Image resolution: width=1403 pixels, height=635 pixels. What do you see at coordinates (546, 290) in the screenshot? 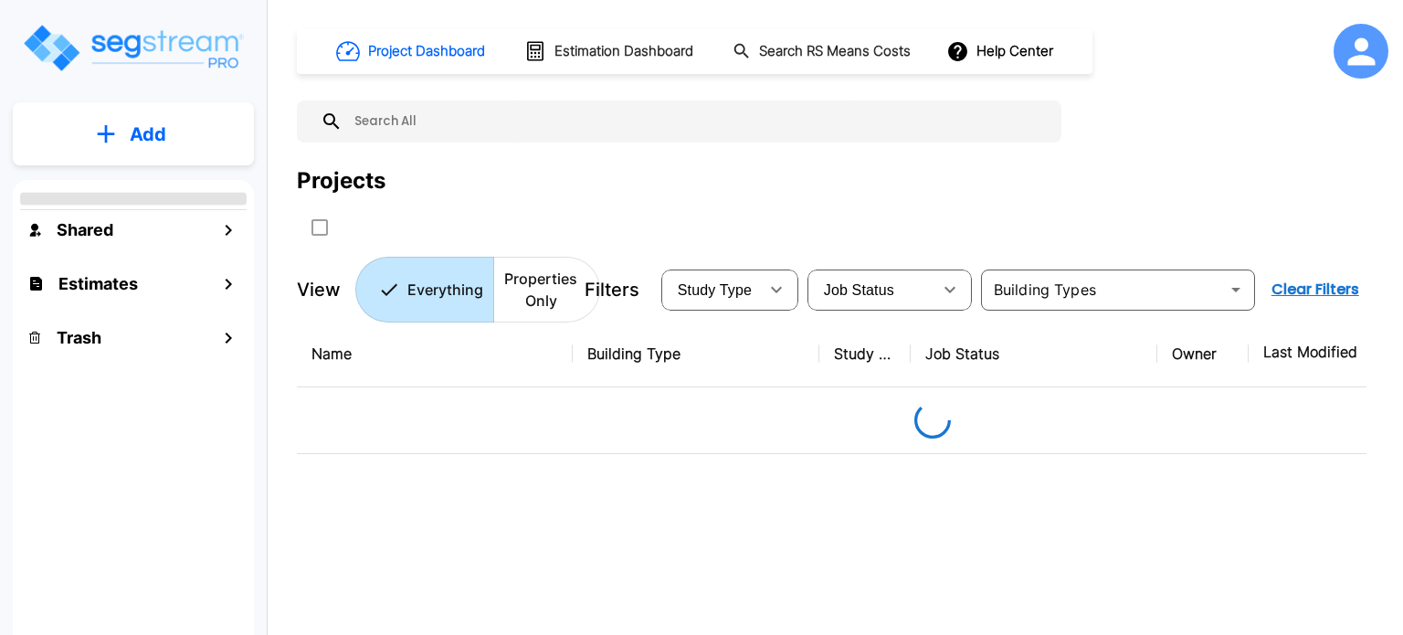
I see `button: Properties Only` at bounding box center [546, 290].